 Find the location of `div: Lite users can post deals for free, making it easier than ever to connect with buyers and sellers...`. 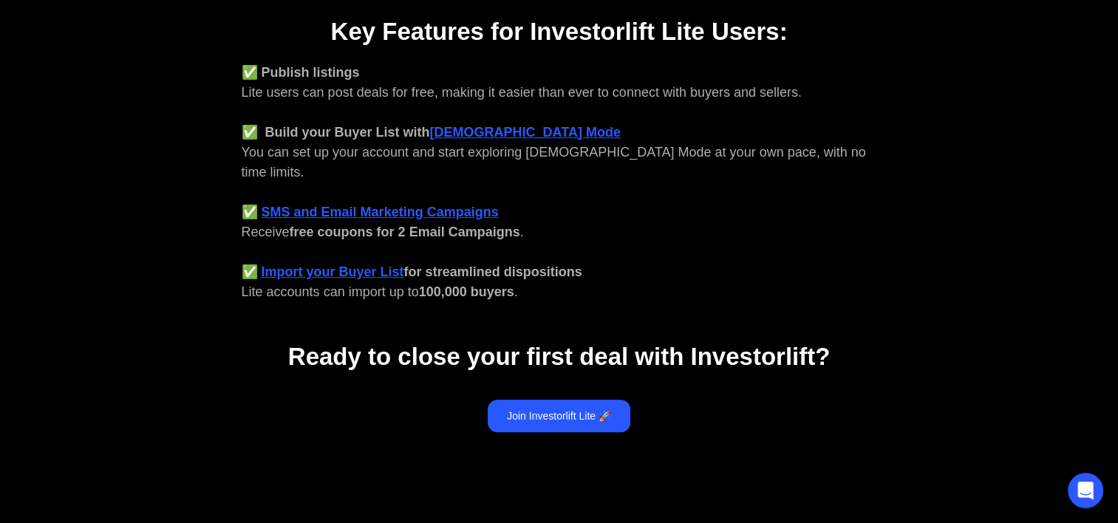

div: Lite users can post deals for free, making it easier than ever to connect with buyers and sellers... is located at coordinates (559, 183).